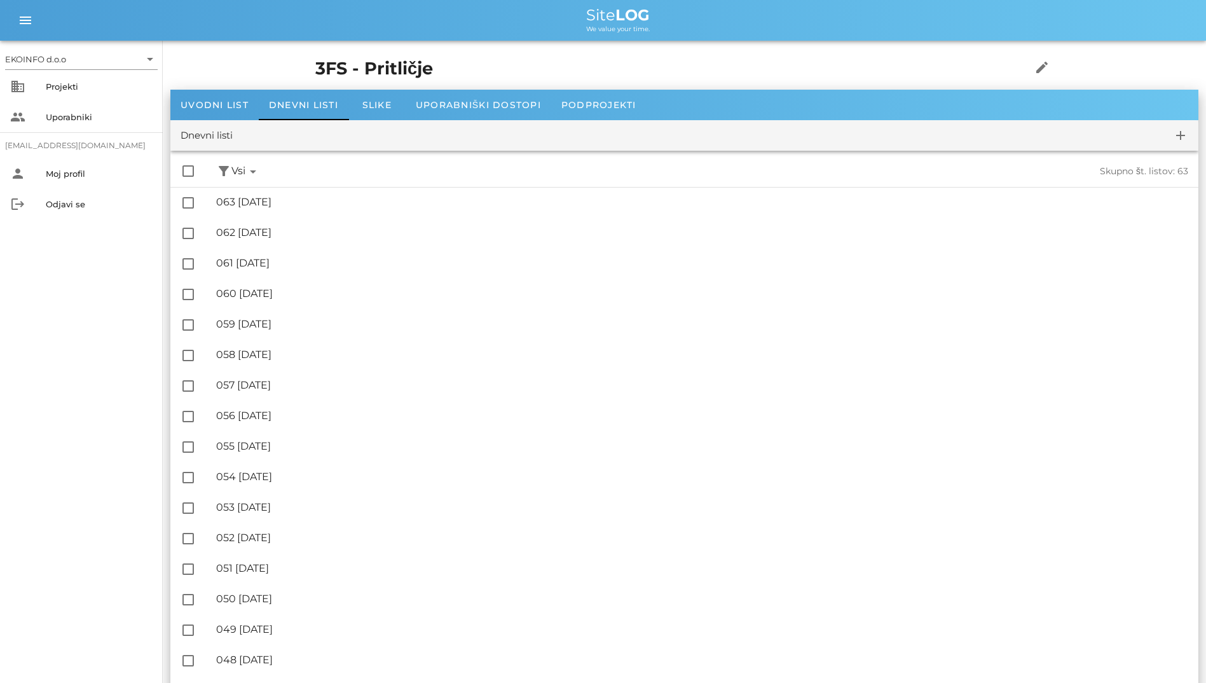 This screenshot has width=1206, height=683. Describe the element at coordinates (618, 29) in the screenshot. I see `span: We value your time.` at that location.